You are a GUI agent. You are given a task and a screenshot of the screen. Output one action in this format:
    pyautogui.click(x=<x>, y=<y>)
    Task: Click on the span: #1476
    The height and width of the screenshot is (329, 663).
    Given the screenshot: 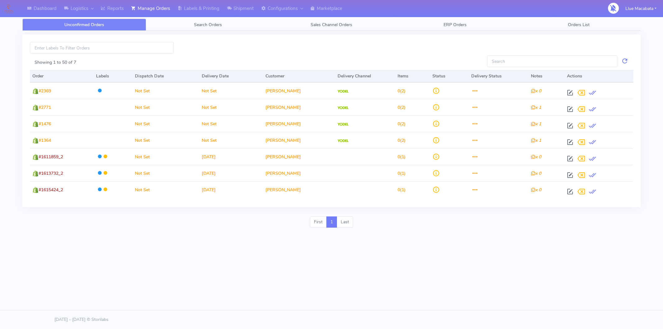 What is the action you would take?
    pyautogui.click(x=45, y=124)
    